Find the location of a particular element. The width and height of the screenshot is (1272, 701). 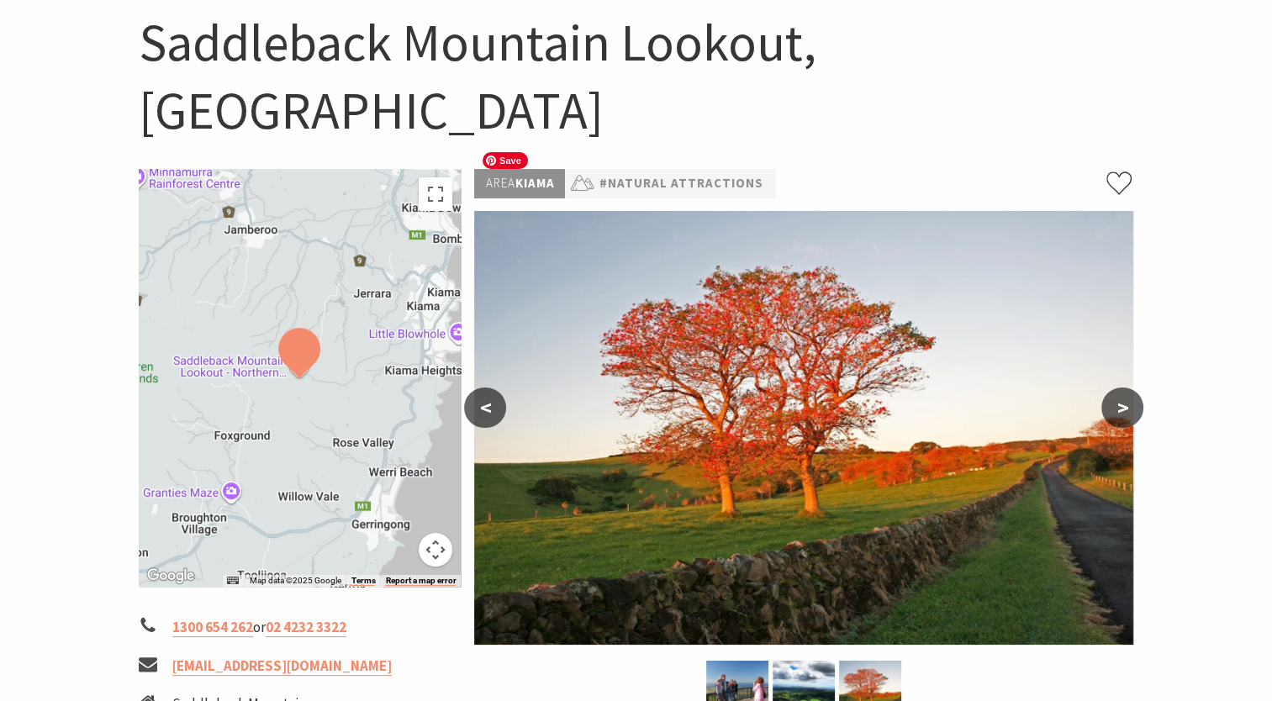

img: Saddleback Lookout is located at coordinates (804, 428).